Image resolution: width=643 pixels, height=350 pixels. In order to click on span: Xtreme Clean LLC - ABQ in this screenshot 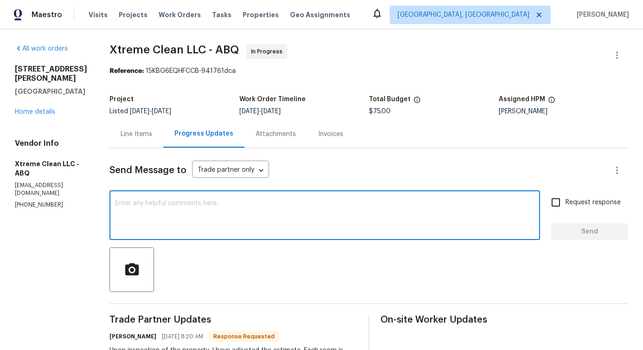, I will do `click(174, 50)`.